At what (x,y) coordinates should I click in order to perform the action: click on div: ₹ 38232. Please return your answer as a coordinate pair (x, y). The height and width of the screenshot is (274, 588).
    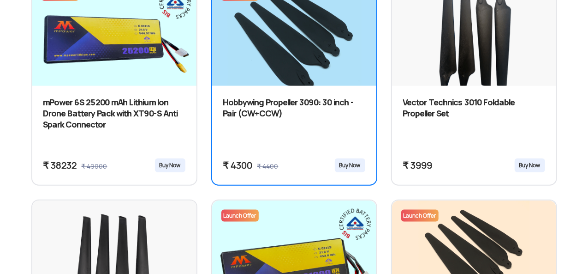
    Looking at the image, I should click on (60, 165).